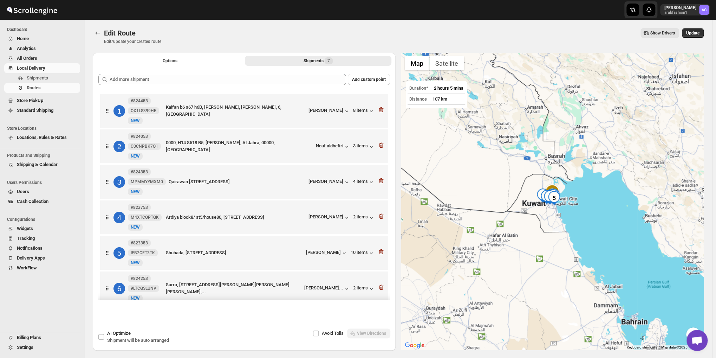 Image resolution: width=716 pixels, height=358 pixels. What do you see at coordinates (244, 185) in the screenshot?
I see `div: Selected Shipments` at bounding box center [244, 185].